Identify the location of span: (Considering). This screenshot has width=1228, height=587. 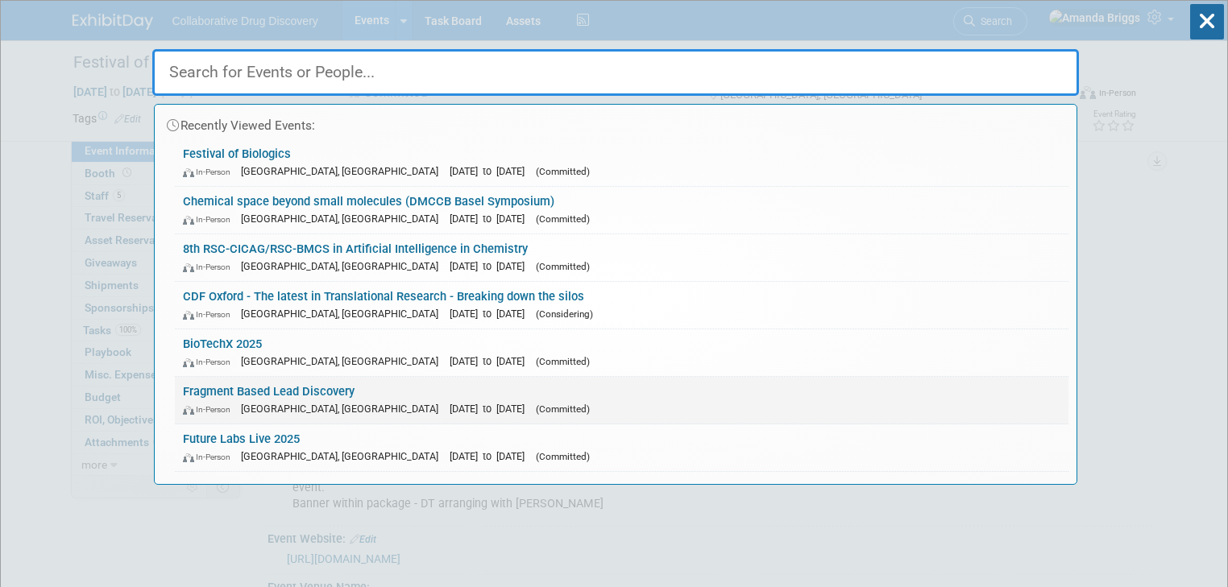
(564, 314).